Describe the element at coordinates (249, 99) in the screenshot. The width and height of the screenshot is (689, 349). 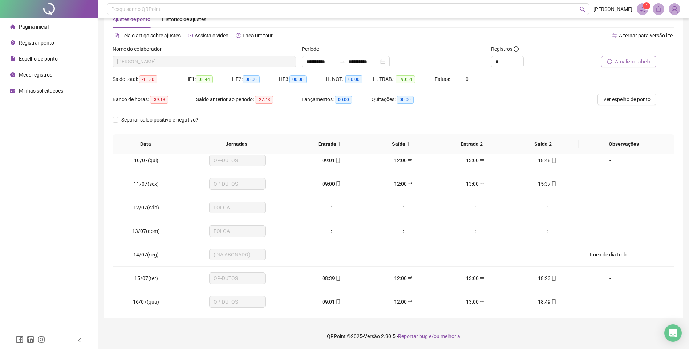
I see `div: Saldo anterior ao período:` at that location.